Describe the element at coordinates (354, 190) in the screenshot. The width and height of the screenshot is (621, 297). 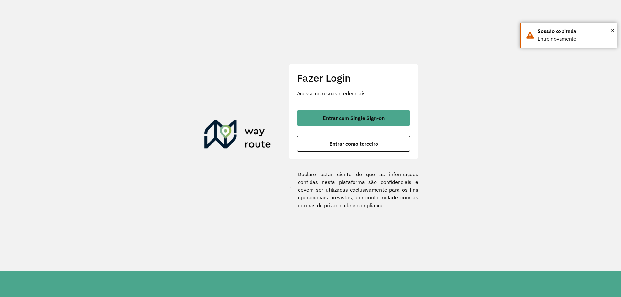
I see `label: Declaro estar ciente de que as informações contidas nesta plataforma são confidenciais e devem se...` at that location.